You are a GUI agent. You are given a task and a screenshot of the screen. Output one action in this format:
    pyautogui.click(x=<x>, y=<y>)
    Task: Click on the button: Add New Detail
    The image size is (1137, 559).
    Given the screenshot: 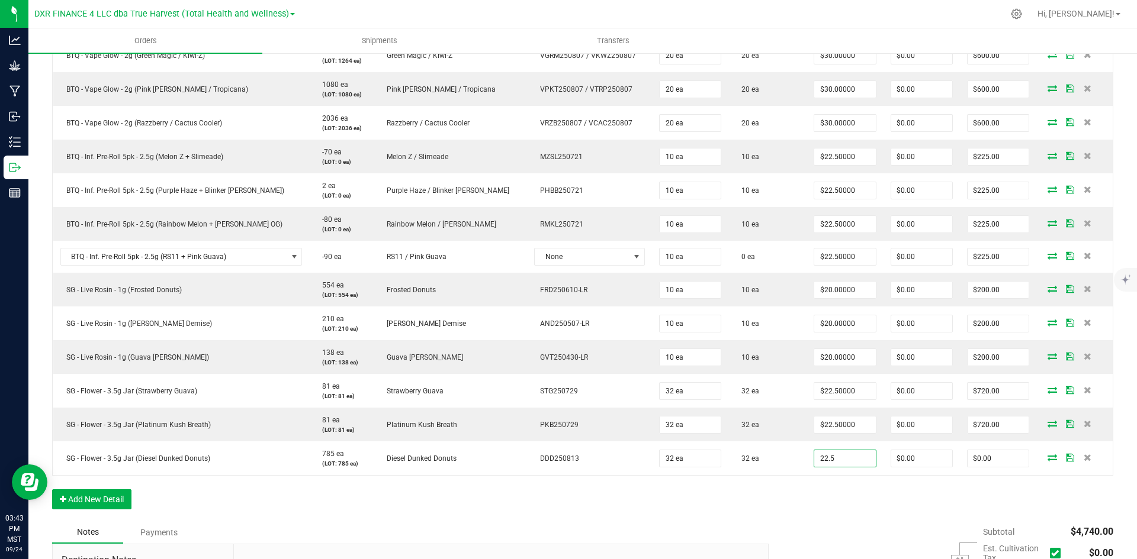 What is the action you would take?
    pyautogui.click(x=92, y=500)
    